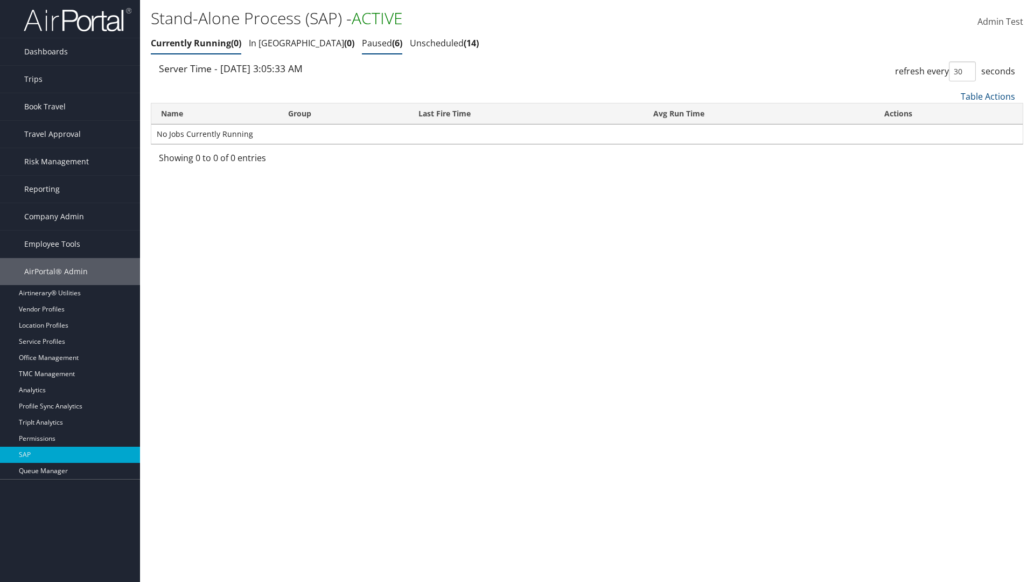  I want to click on th: Group: activate to sort column ascending, so click(344, 114).